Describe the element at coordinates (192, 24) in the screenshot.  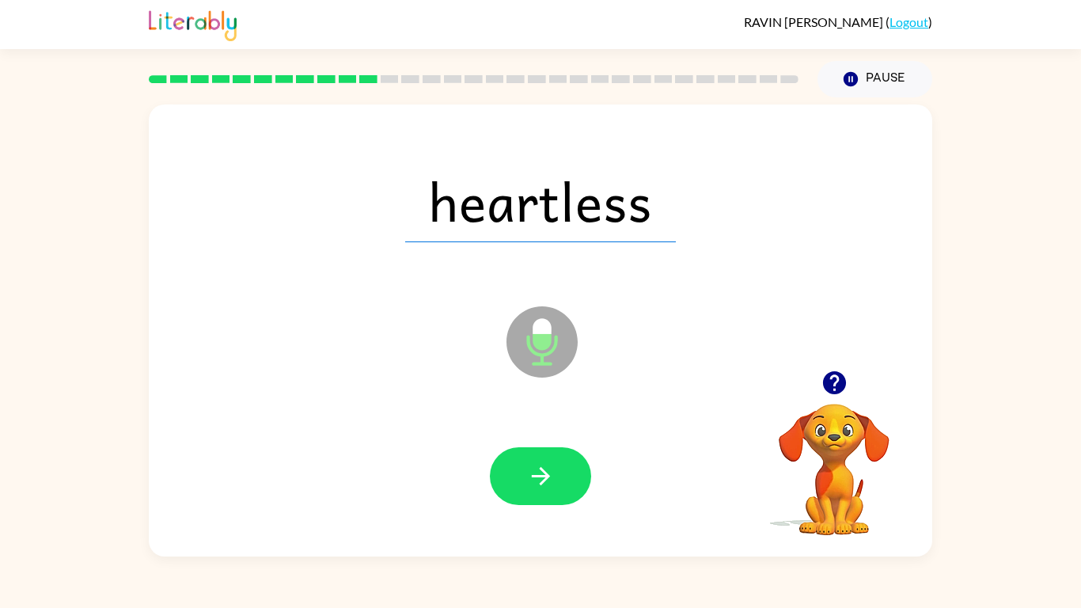
I see `img: Literably` at that location.